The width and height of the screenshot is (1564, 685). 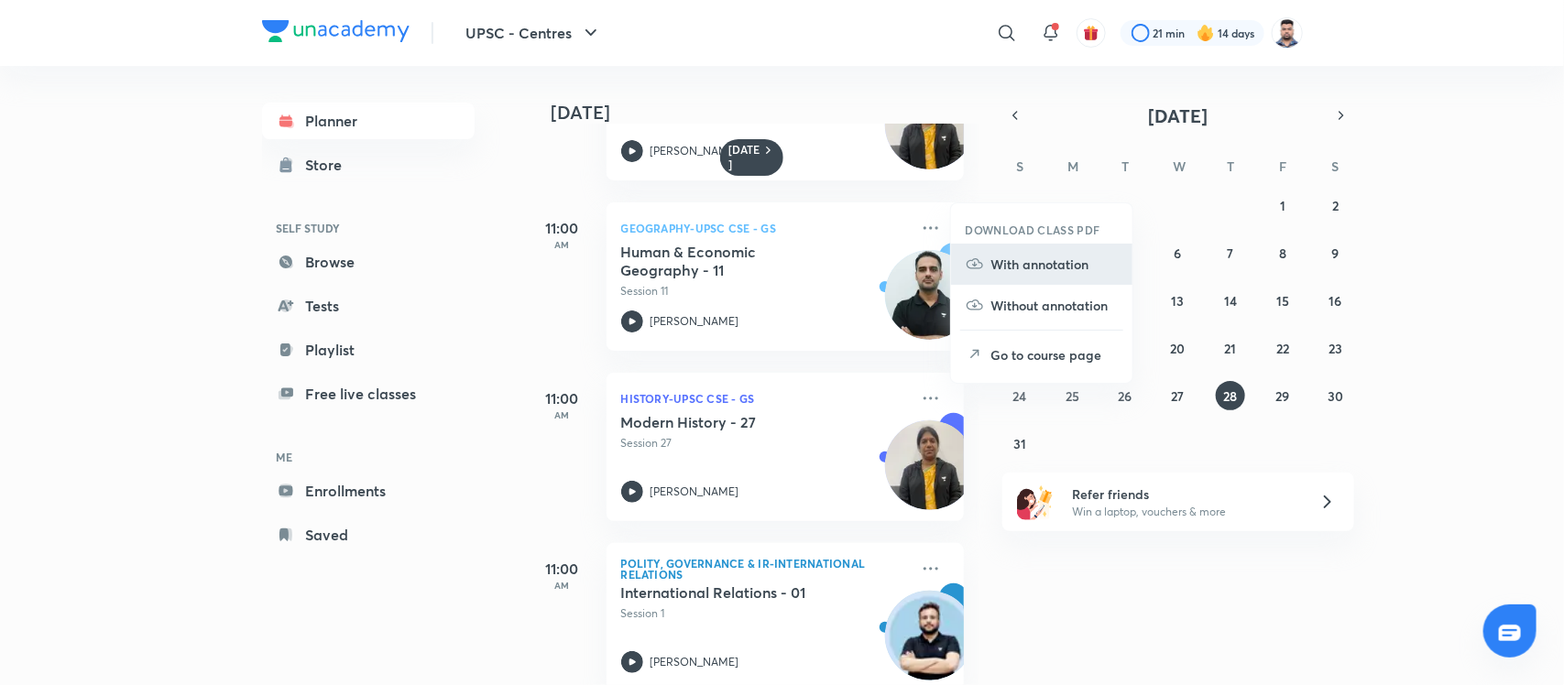 I want to click on button: August 7, 2025, so click(x=1230, y=253).